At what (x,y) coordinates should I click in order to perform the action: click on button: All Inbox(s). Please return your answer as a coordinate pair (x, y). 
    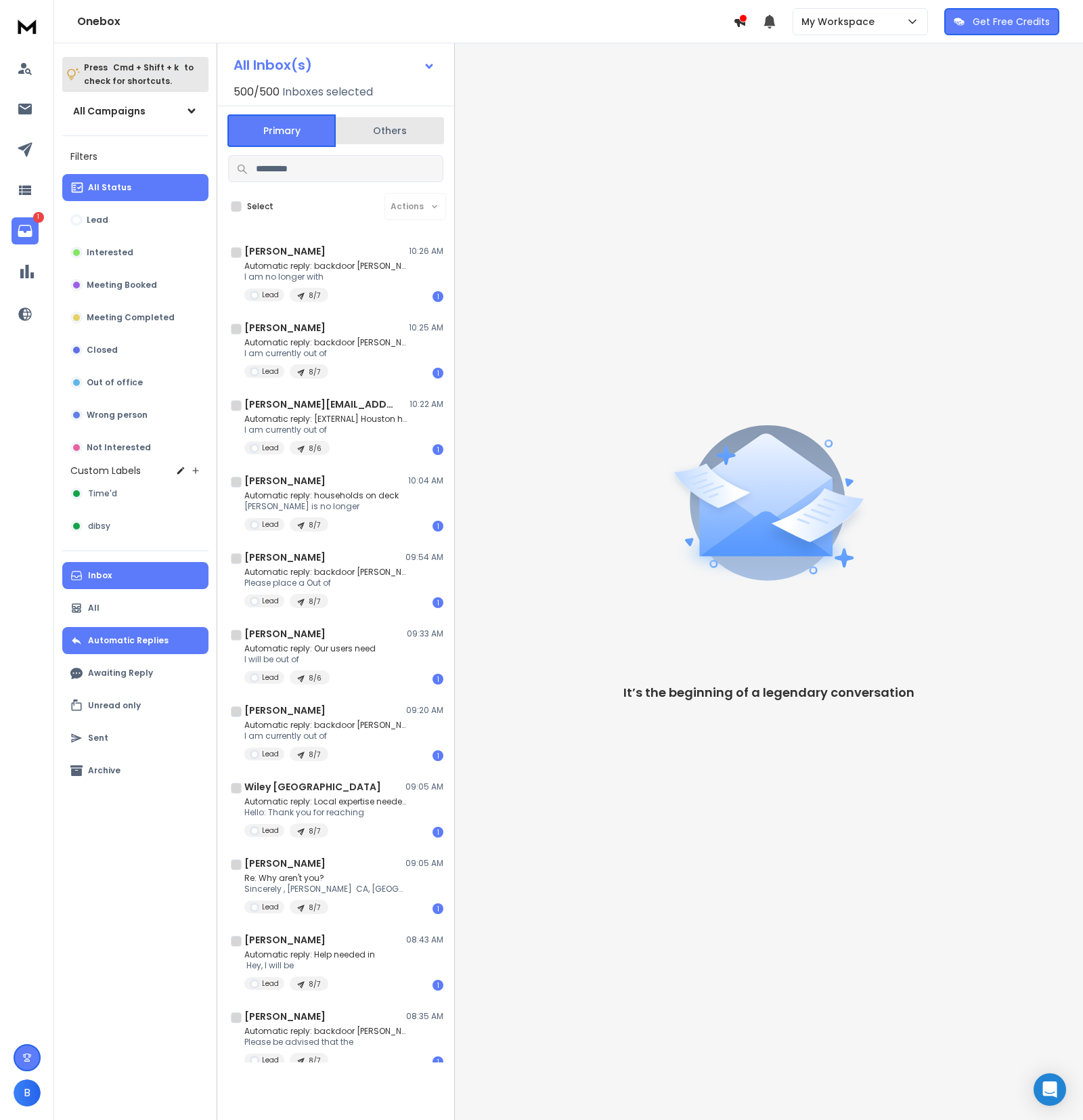
    Looking at the image, I should click on (334, 65).